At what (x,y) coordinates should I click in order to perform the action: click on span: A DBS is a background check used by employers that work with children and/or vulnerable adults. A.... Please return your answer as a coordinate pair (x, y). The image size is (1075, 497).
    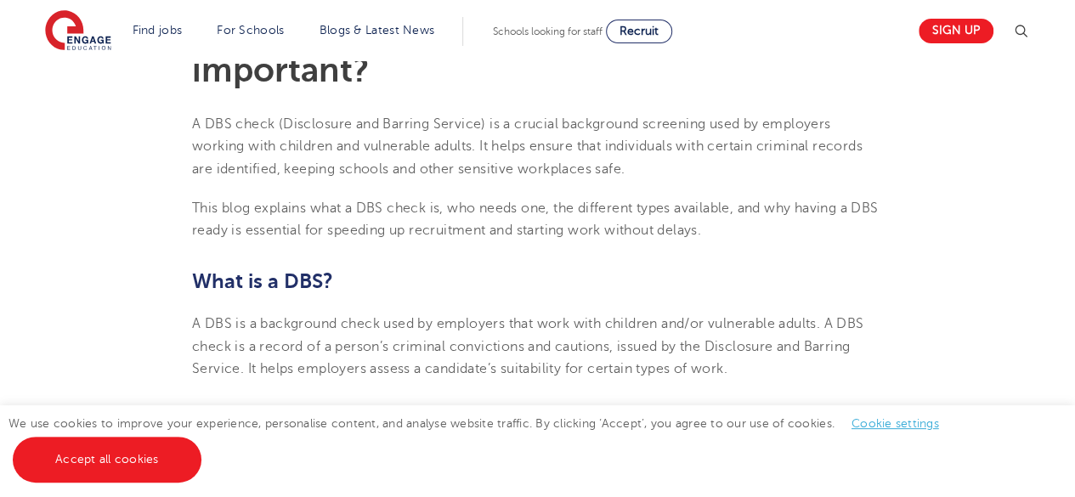
    Looking at the image, I should click on (528, 346).